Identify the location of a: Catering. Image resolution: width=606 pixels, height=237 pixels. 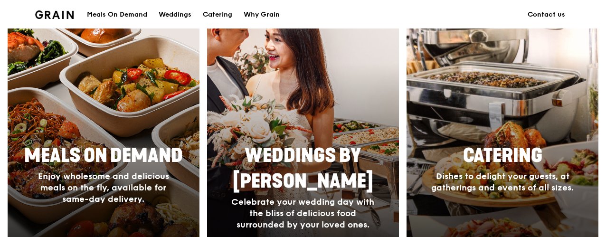
(218, 15).